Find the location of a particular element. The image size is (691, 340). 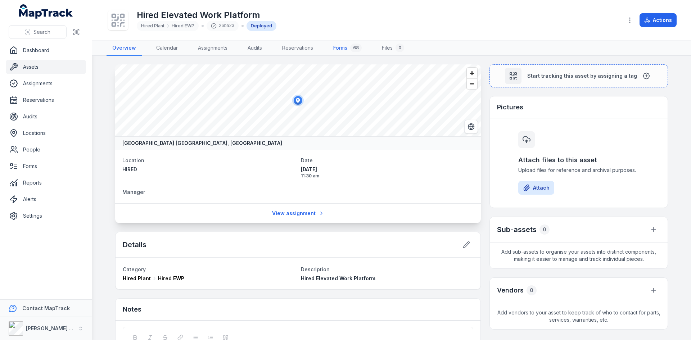

a: Calendar is located at coordinates (167, 48).